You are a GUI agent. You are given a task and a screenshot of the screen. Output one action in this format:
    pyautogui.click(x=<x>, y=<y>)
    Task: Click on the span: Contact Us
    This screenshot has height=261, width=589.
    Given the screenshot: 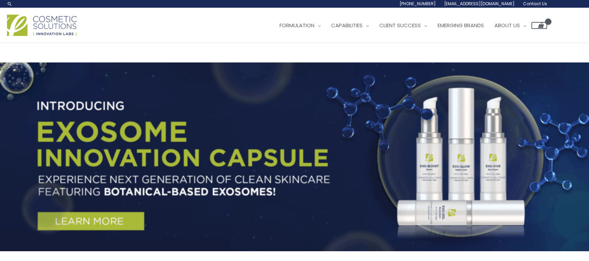 What is the action you would take?
    pyautogui.click(x=535, y=3)
    